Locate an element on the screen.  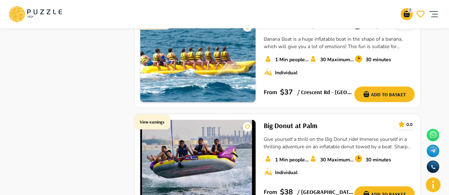
button: go-to-wishlist-submit-butto is located at coordinates (420, 14).